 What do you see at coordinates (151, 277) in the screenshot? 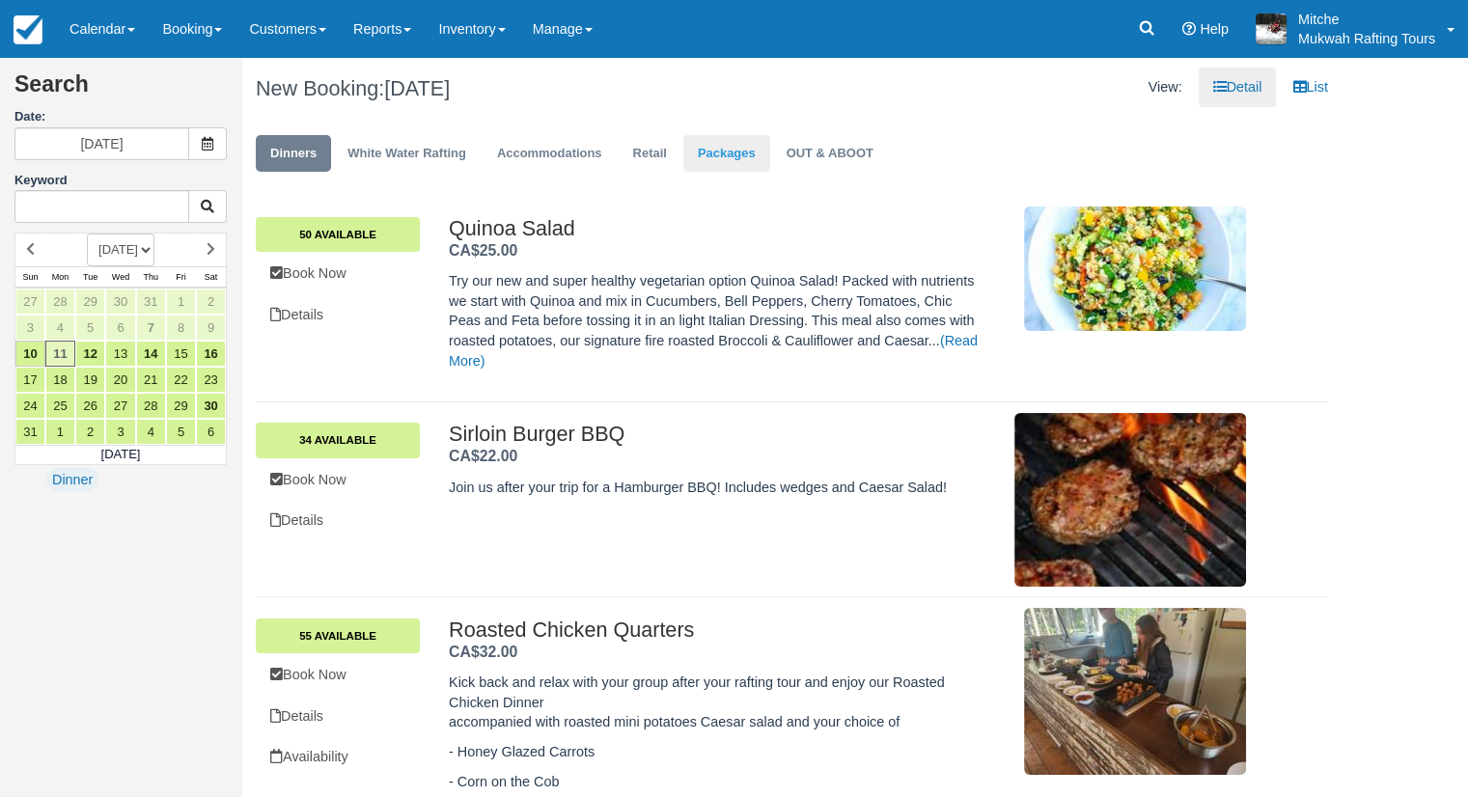
I see `th: Thu` at bounding box center [151, 277].